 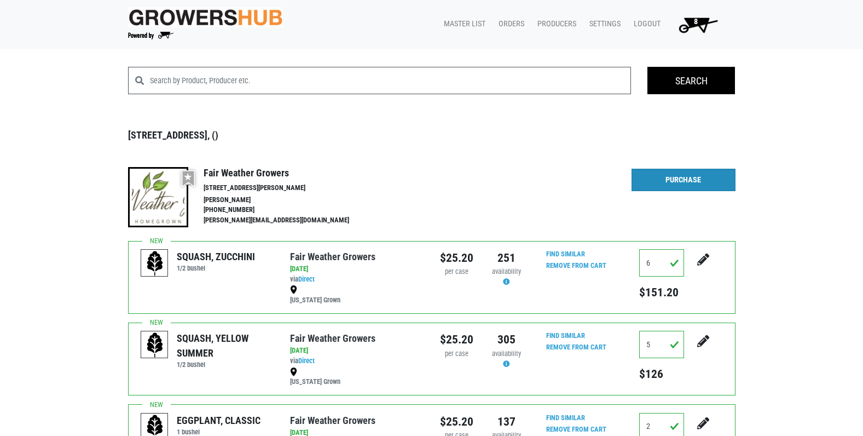 I want to click on div: SQUASH, ZUCCHINI, so click(x=216, y=256).